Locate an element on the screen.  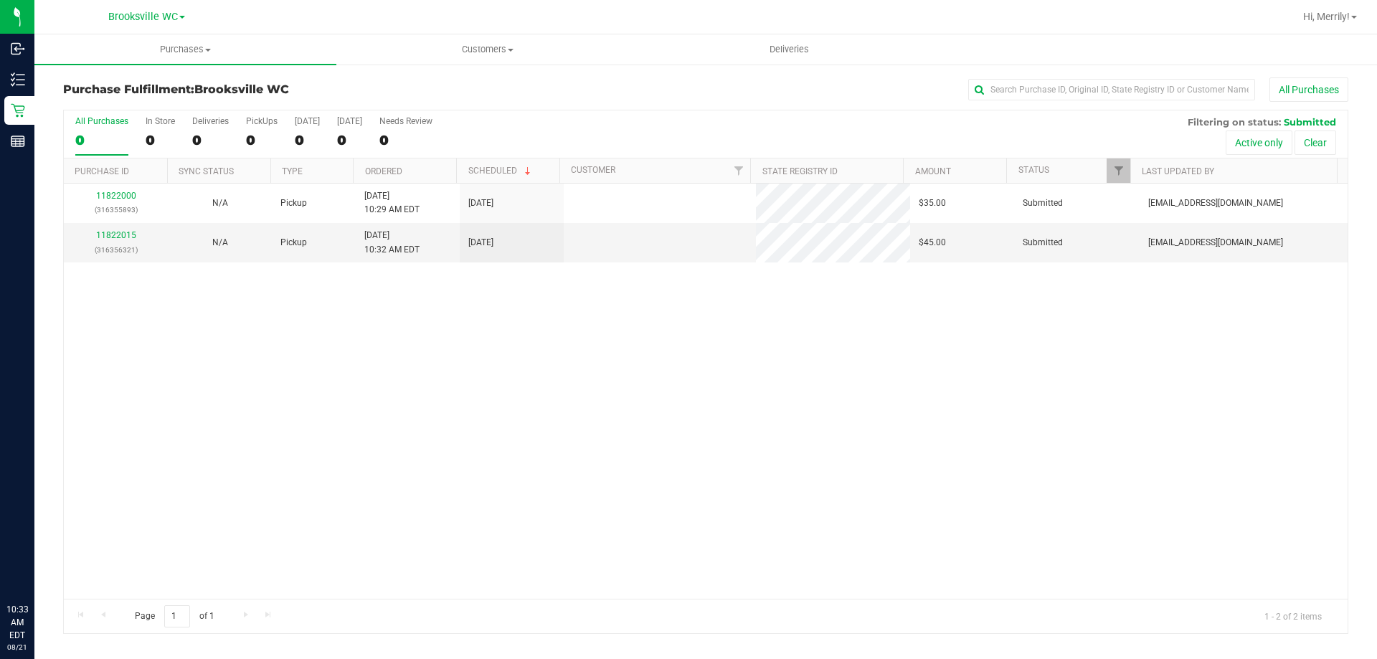
p: 10:33 AM EDT is located at coordinates (17, 622).